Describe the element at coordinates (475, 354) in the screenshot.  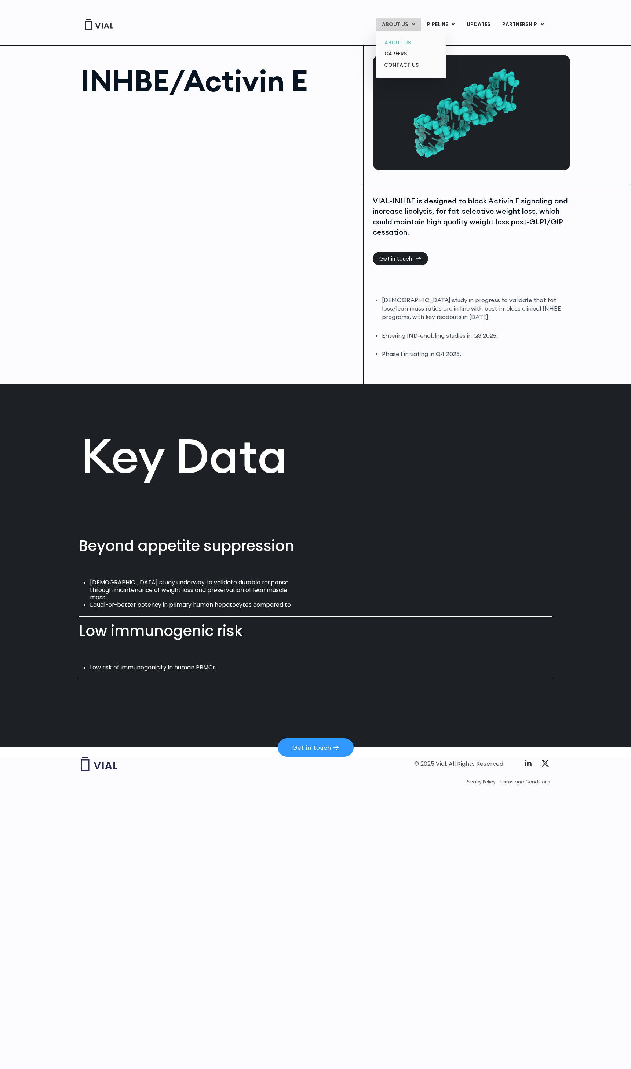
I see `li: Phase I initiating in Q4 2025.` at that location.